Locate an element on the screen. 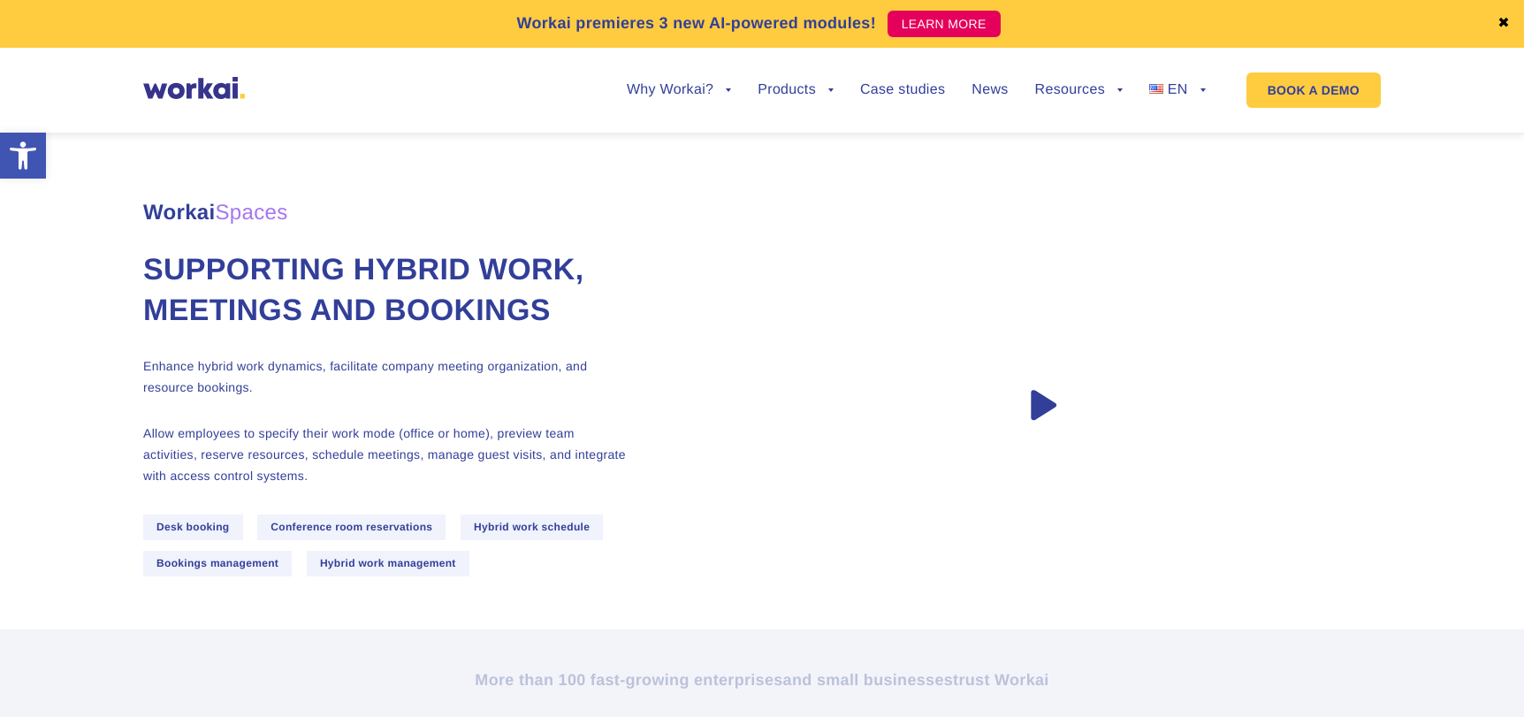  a: News is located at coordinates (989, 90).